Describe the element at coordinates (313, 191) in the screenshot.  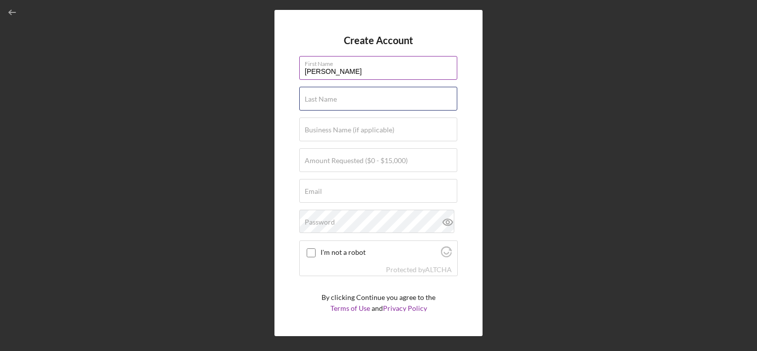
I see `label: Email` at that location.